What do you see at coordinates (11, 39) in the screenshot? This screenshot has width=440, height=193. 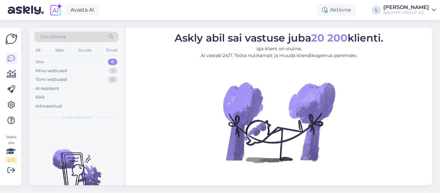 I see `img: Askly Logo` at bounding box center [11, 39].